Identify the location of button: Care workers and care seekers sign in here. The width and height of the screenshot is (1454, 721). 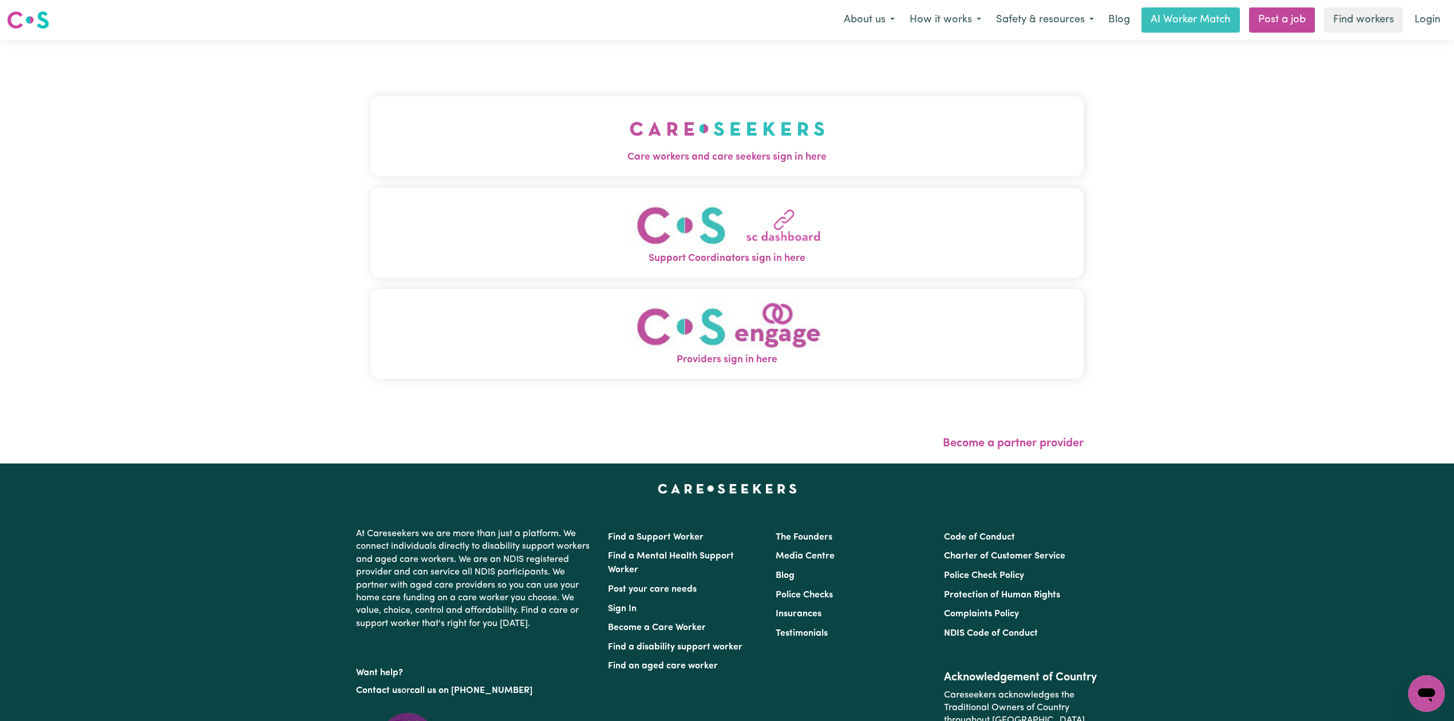
(727, 136).